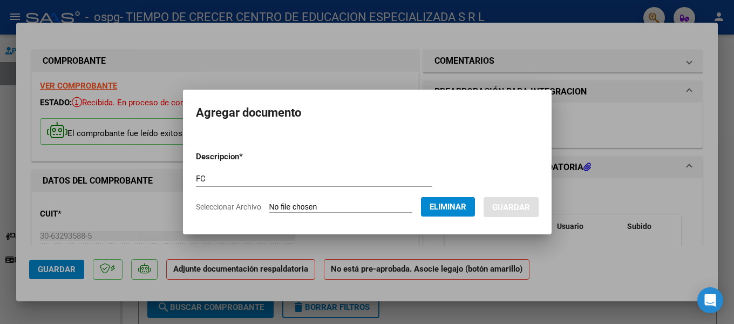 The image size is (734, 324). I want to click on div: Open Intercom Messenger, so click(710, 300).